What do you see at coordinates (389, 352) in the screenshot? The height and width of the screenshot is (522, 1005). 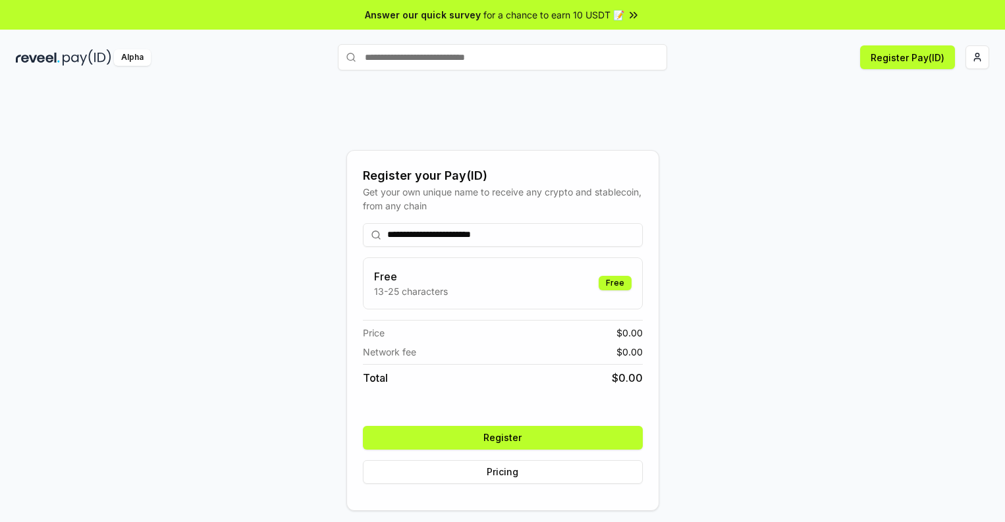 I see `span: Network fee` at bounding box center [389, 352].